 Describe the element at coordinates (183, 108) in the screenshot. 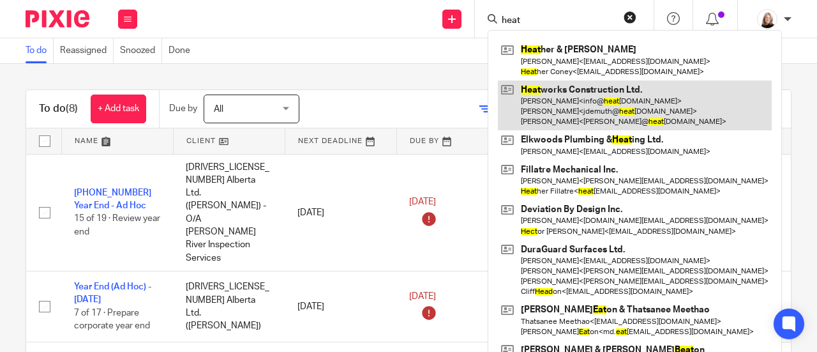

I see `p: Due by` at that location.